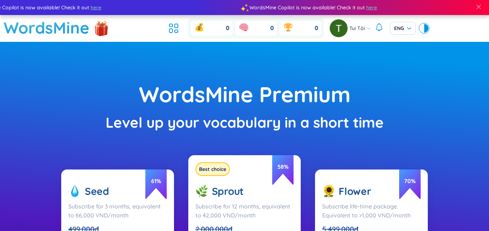  Describe the element at coordinates (338, 28) in the screenshot. I see `img: avatar` at that location.